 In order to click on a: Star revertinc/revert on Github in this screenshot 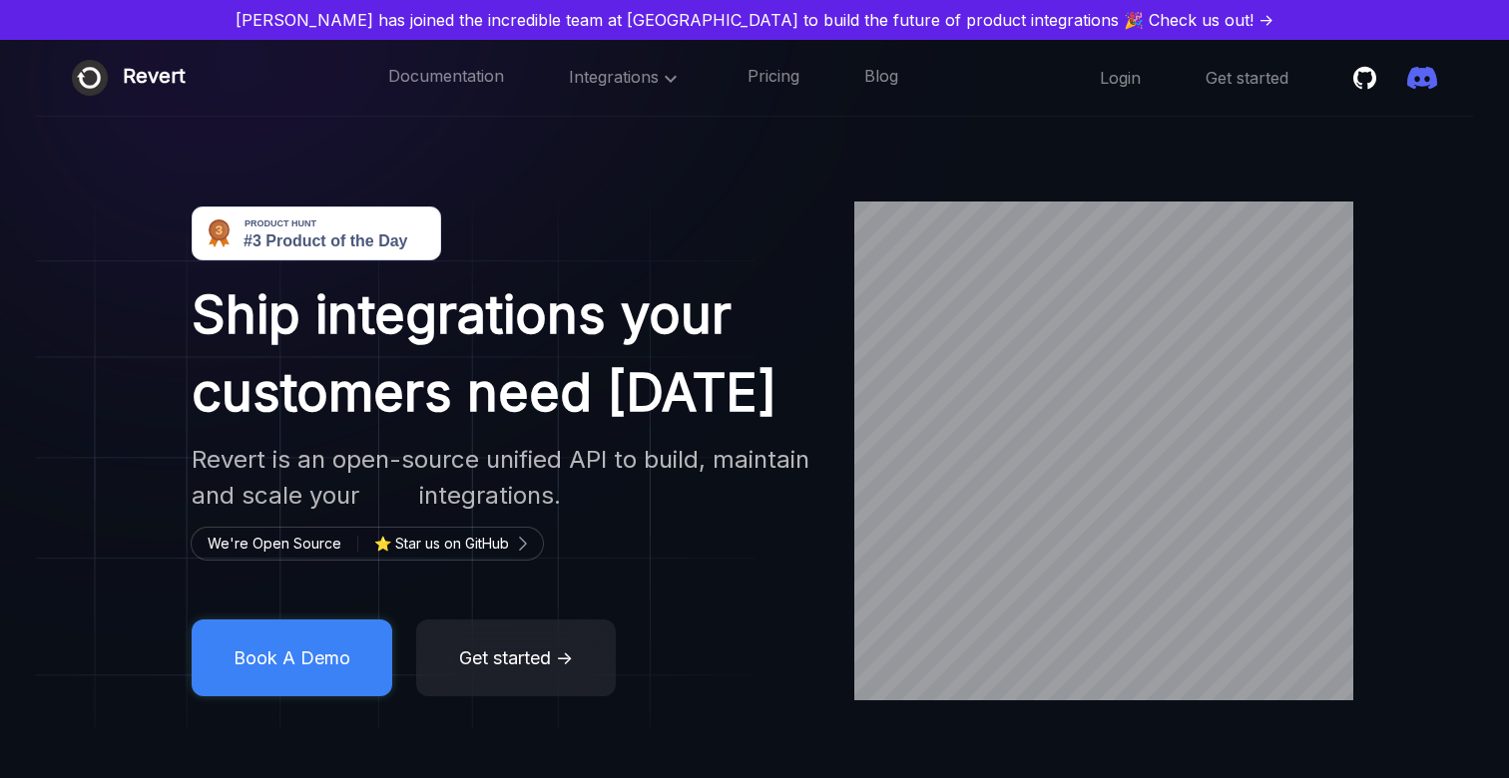, I will do `click(1368, 78)`.